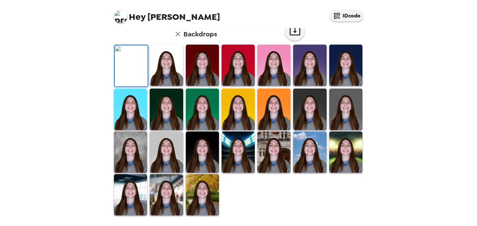 The image size is (477, 226). Describe the element at coordinates (200, 34) in the screenshot. I see `h6: Backdrops` at that location.